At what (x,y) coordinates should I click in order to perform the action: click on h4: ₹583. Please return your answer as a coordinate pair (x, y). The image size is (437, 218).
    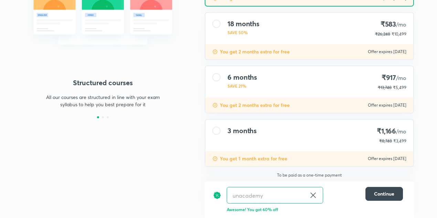
    Looking at the image, I should click on (391, 24).